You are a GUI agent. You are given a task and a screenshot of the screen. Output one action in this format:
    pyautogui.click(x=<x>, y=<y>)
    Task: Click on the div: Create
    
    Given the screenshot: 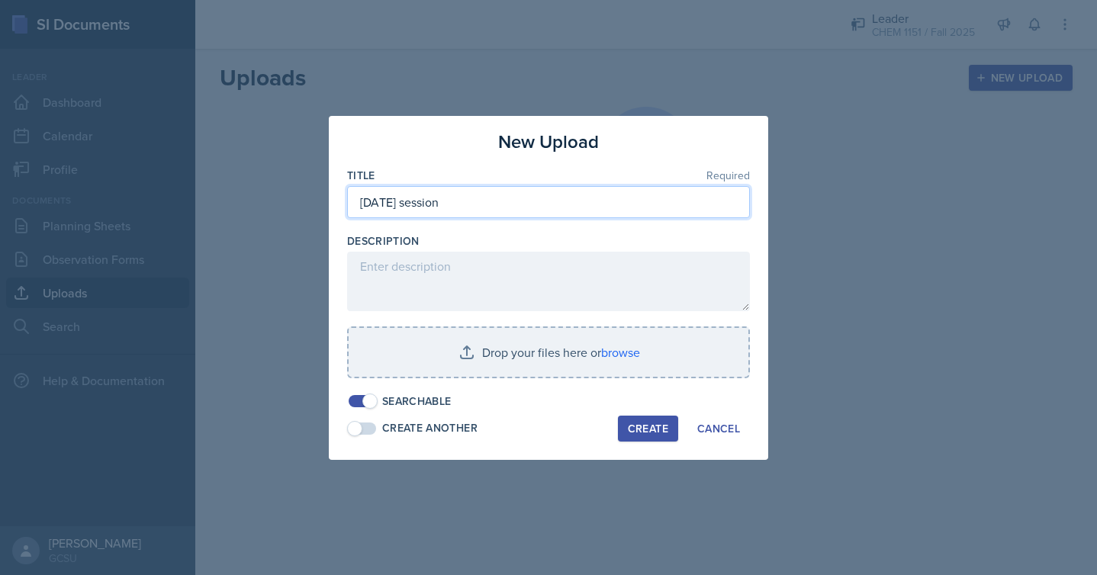 What is the action you would take?
    pyautogui.click(x=648, y=429)
    